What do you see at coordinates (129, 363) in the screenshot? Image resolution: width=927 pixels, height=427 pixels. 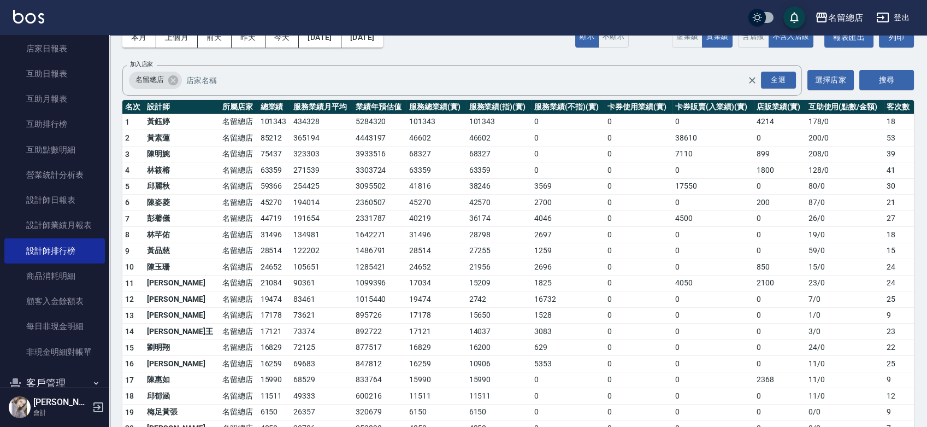 I see `span: 16` at bounding box center [129, 363].